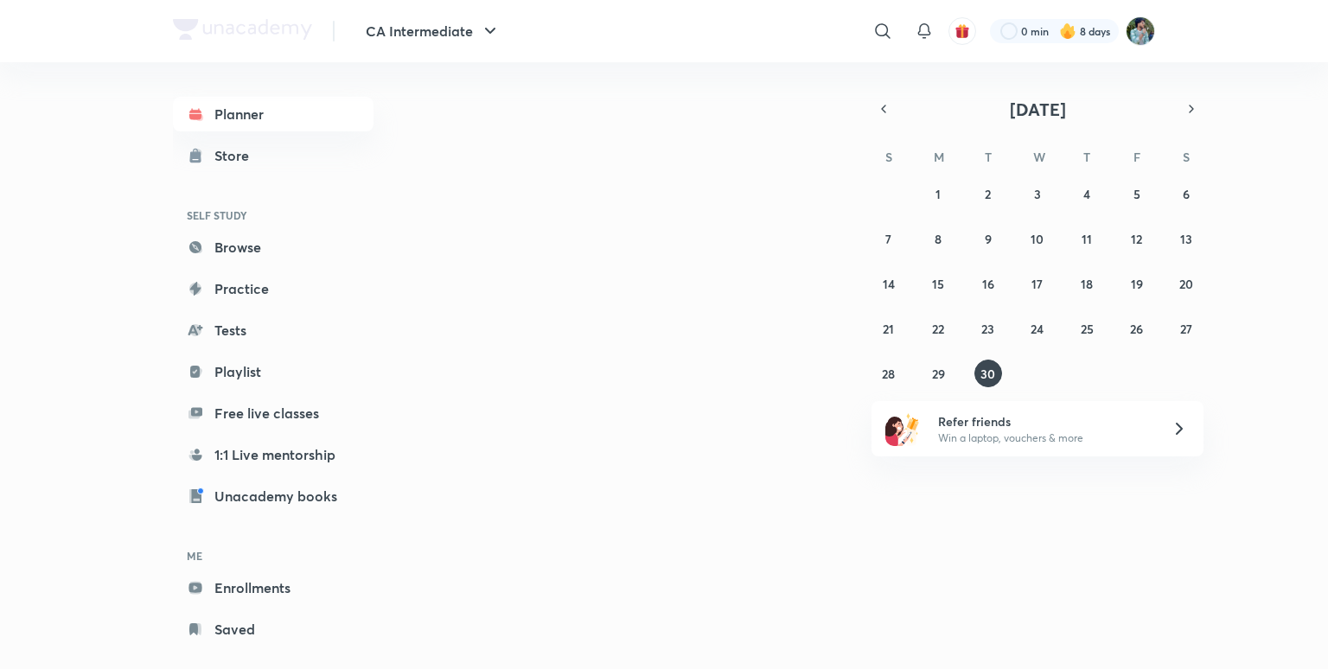 This screenshot has width=1328, height=669. What do you see at coordinates (1087, 194) in the screenshot?
I see `button: September 4, 2025` at bounding box center [1087, 194].